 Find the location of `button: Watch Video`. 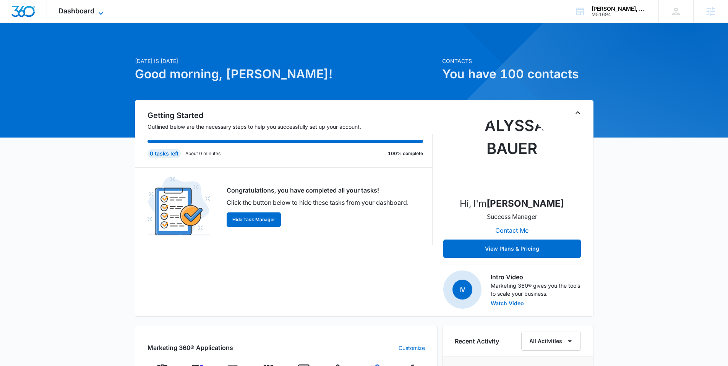

button: Watch Video is located at coordinates (507, 303).